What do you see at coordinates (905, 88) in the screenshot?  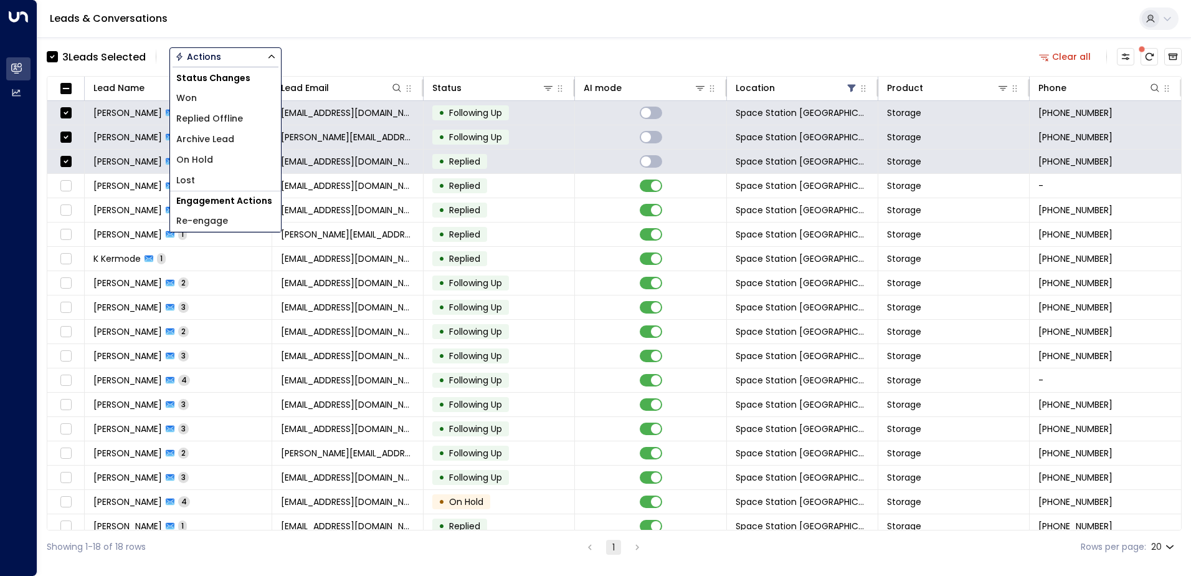 I see `div: Product` at bounding box center [905, 88].